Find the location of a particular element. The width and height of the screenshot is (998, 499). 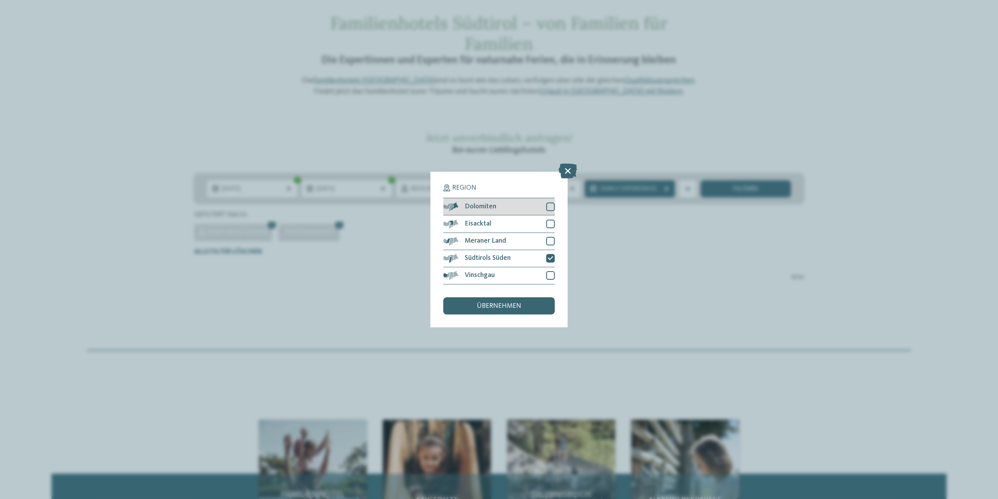

span: Meraner Land is located at coordinates (485, 241).